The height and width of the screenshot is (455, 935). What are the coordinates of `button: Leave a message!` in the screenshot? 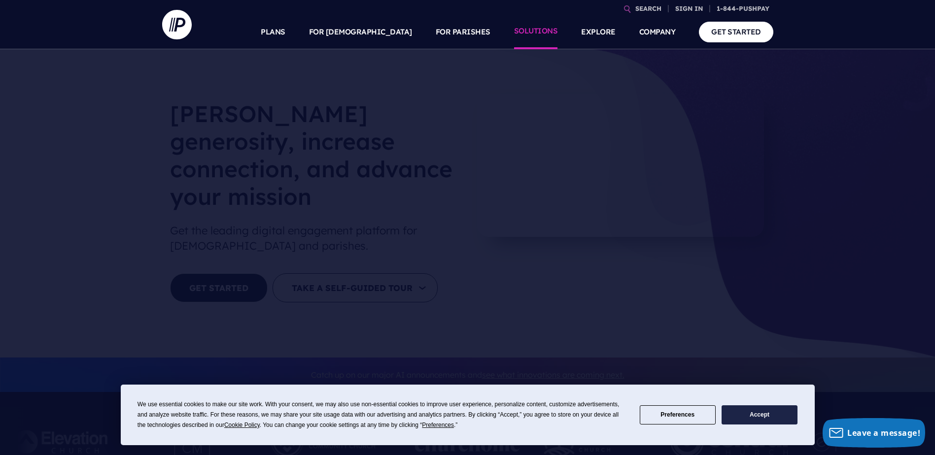 It's located at (874, 433).